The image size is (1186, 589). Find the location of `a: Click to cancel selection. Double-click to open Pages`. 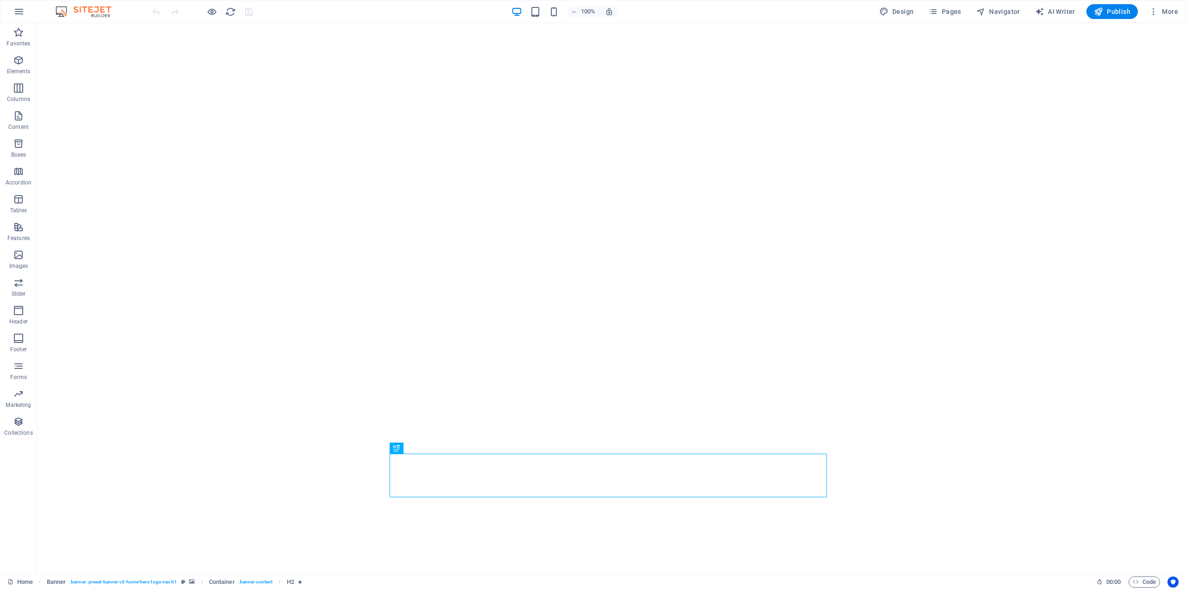

a: Click to cancel selection. Double-click to open Pages is located at coordinates (20, 582).